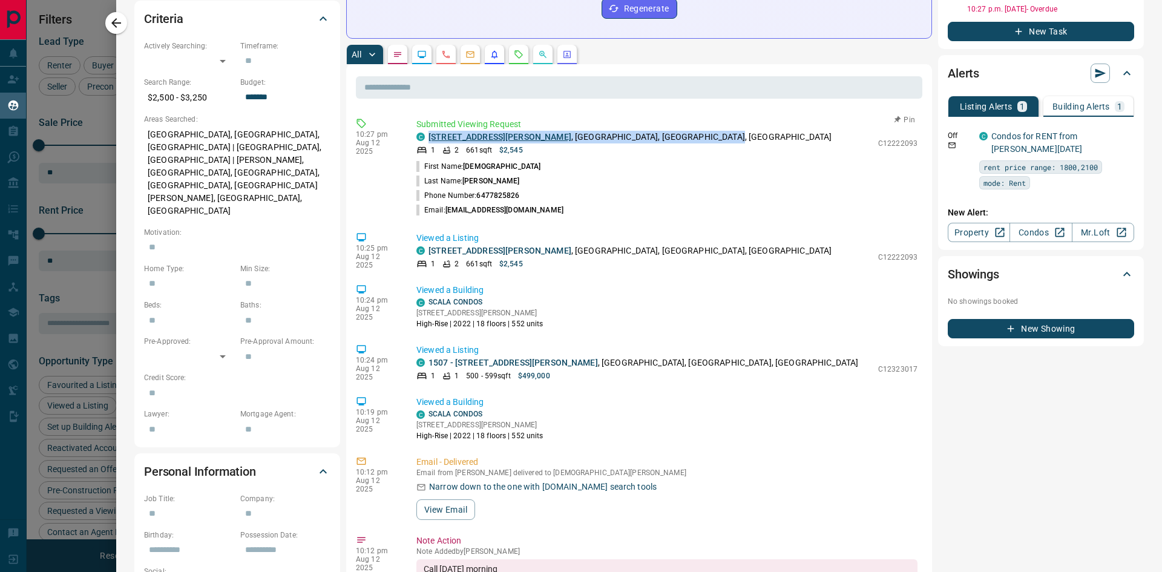 The width and height of the screenshot is (1162, 572). Describe the element at coordinates (898, 143) in the screenshot. I see `p: C12222093` at that location.